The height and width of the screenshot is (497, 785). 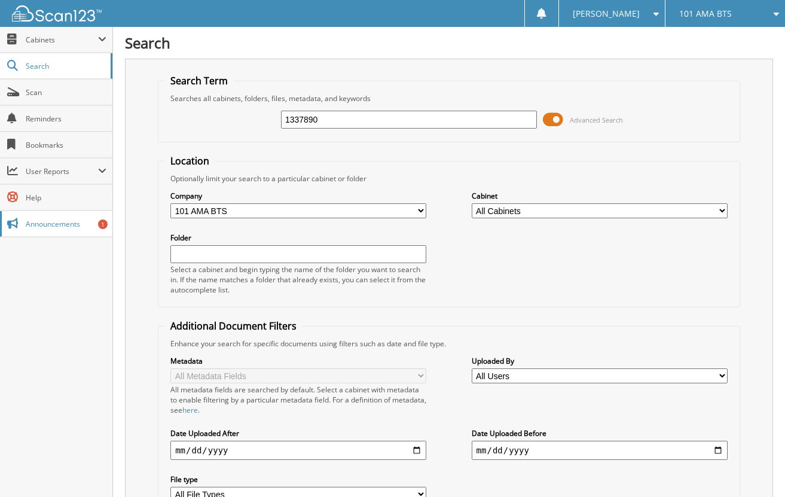 I want to click on span: Cabinets, so click(x=62, y=39).